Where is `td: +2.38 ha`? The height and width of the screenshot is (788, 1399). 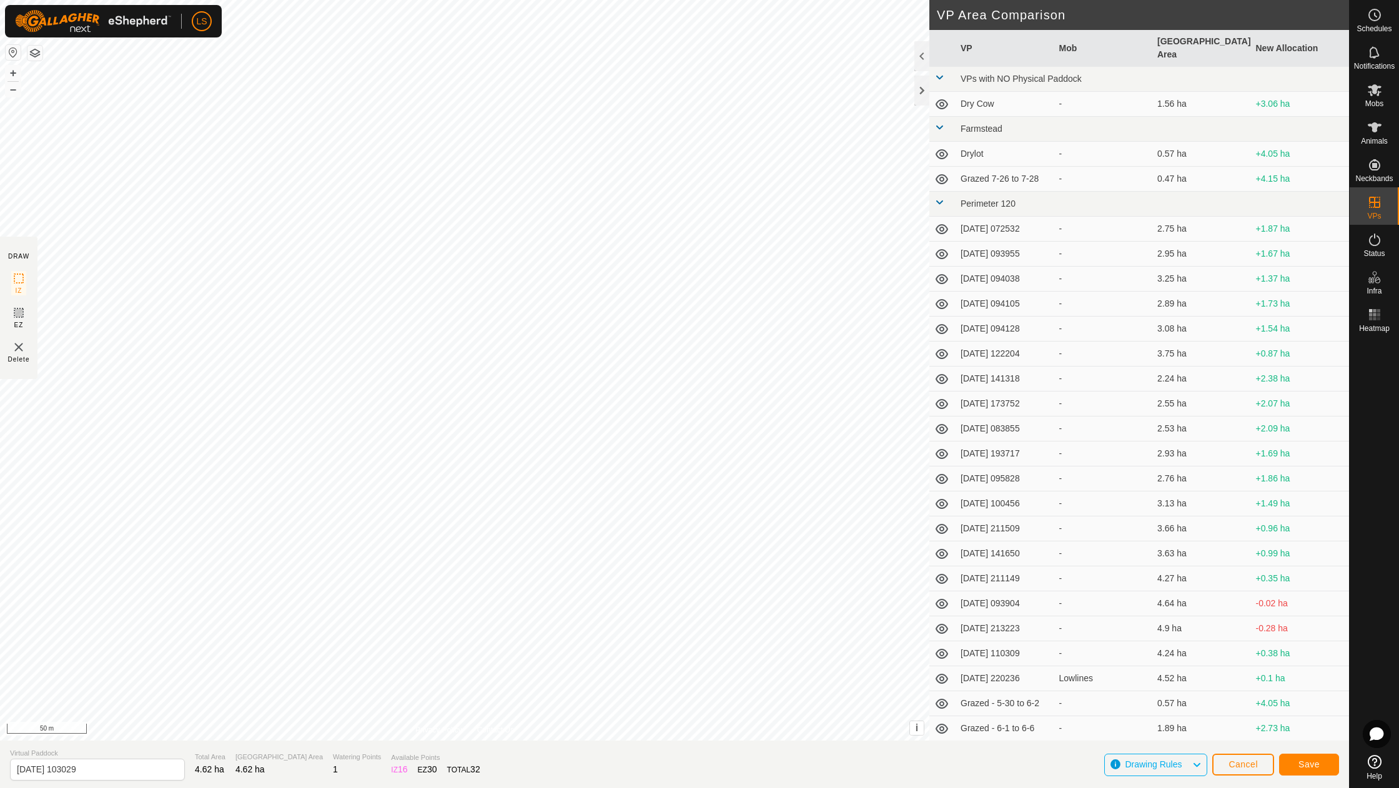 td: +2.38 ha is located at coordinates (1300, 379).